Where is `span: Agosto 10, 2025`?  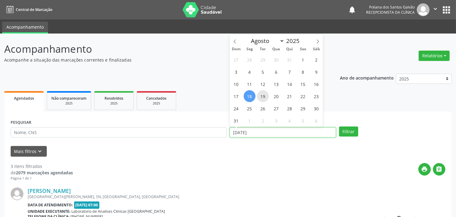
span: Agosto 10, 2025 is located at coordinates (236, 84).